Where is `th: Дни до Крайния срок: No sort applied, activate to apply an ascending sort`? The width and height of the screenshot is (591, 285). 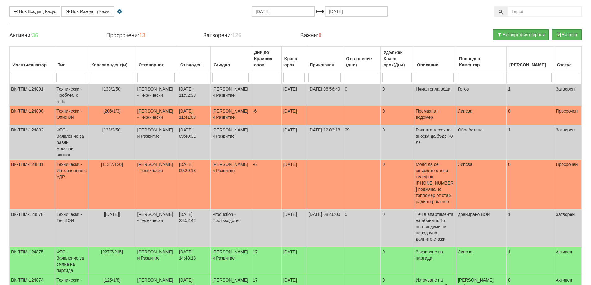
th: Дни до Крайния срок: No sort applied, activate to apply an ascending sort is located at coordinates (266, 59).